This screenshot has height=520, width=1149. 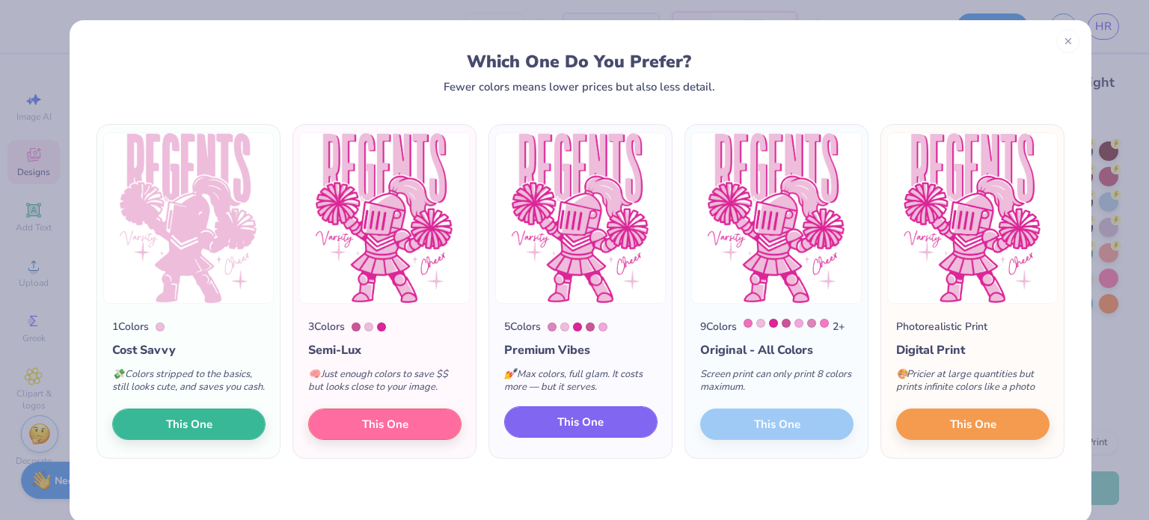 I want to click on div: Colors stripped to the basics, still looks cute, and saves you cash., so click(x=188, y=384).